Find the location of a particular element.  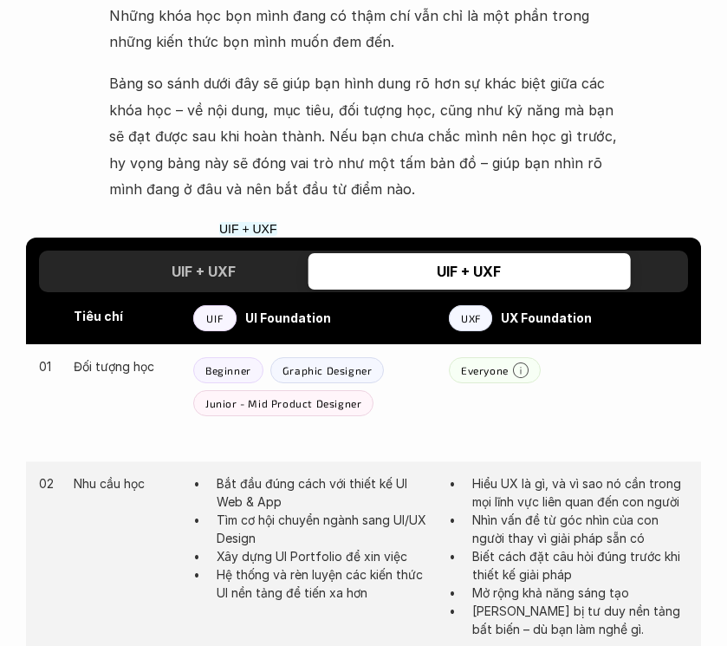

h3: UIF + UXF is located at coordinates (204, 271).